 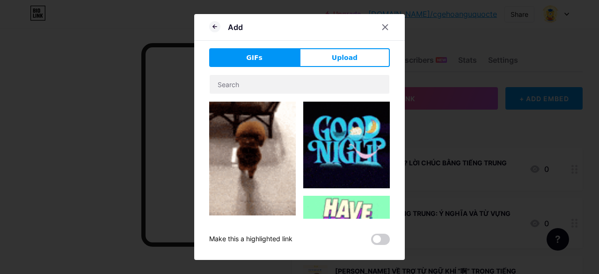 What do you see at coordinates (344, 58) in the screenshot?
I see `button: Upload` at bounding box center [344, 58].